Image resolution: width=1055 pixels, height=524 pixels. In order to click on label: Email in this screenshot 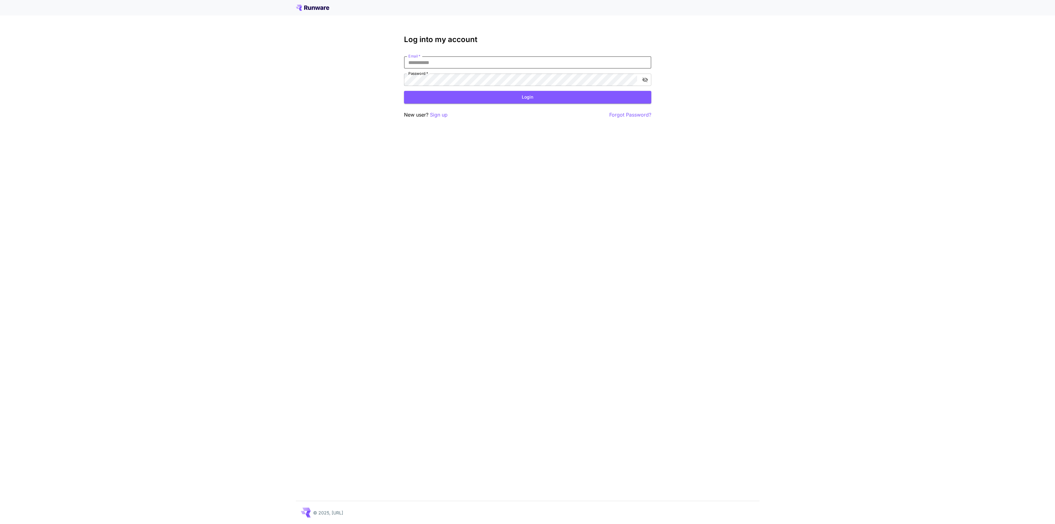, I will do `click(414, 56)`.